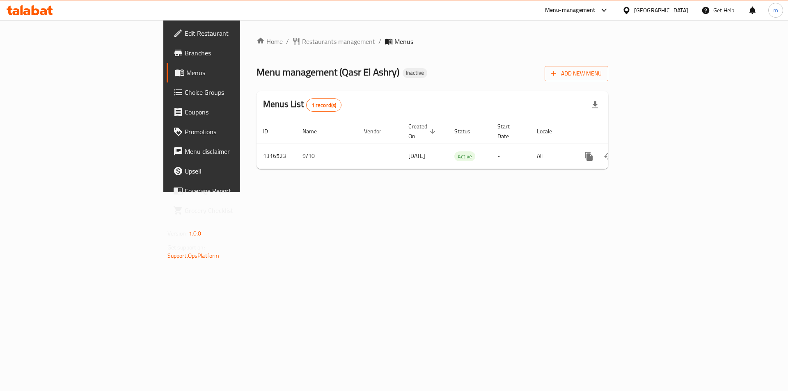 This screenshot has width=788, height=391. Describe the element at coordinates (415, 73) in the screenshot. I see `div: Inactive` at that location.